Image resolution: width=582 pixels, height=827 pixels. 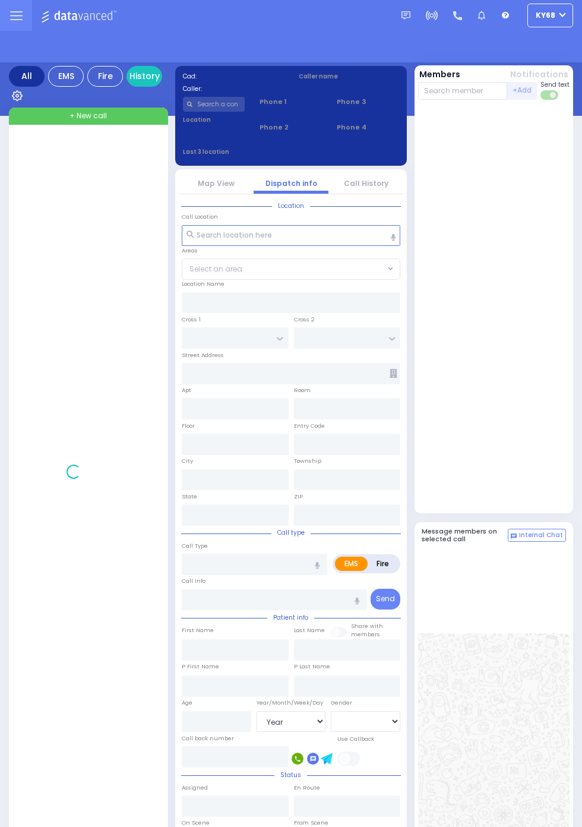 What do you see at coordinates (342, 703) in the screenshot?
I see `label: Gender` at bounding box center [342, 703].